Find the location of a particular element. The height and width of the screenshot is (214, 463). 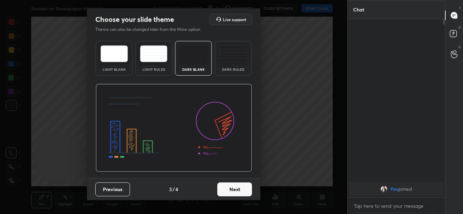

h2: Choose your slide theme is located at coordinates (135, 19).